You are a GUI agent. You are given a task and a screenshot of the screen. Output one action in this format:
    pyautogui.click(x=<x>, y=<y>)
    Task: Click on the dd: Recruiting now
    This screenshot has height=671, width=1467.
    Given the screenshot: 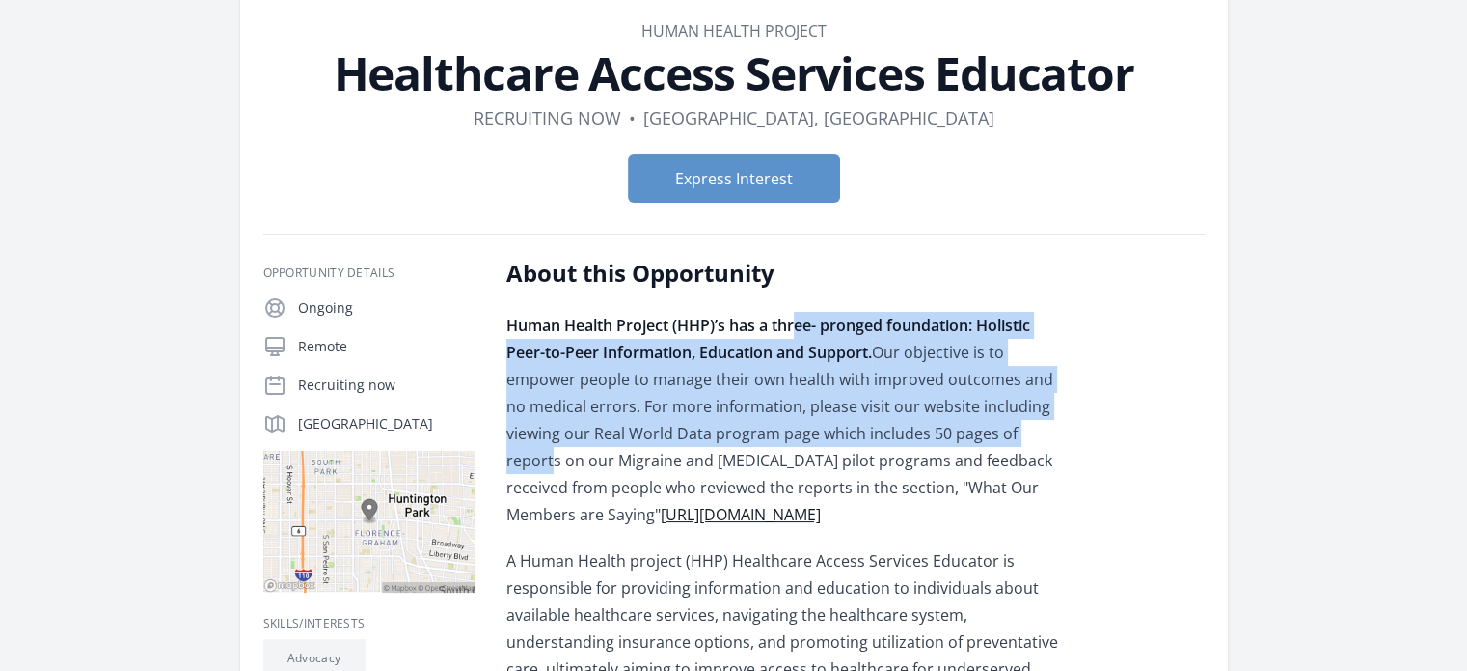 What is the action you would take?
    pyautogui.click(x=547, y=118)
    